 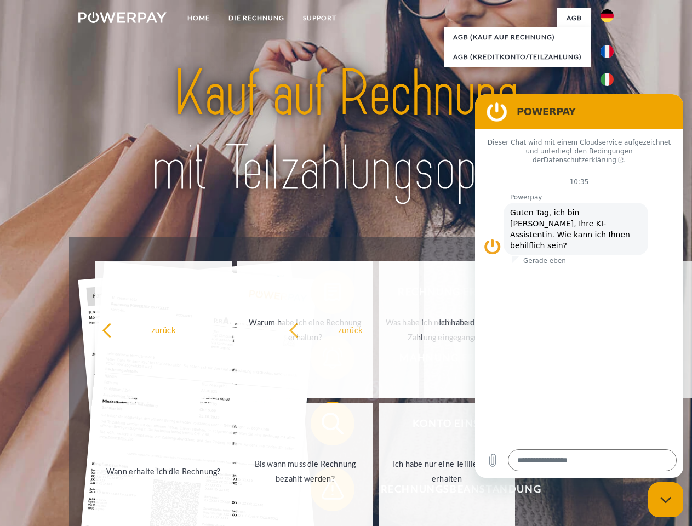 I want to click on img: de, so click(x=607, y=16).